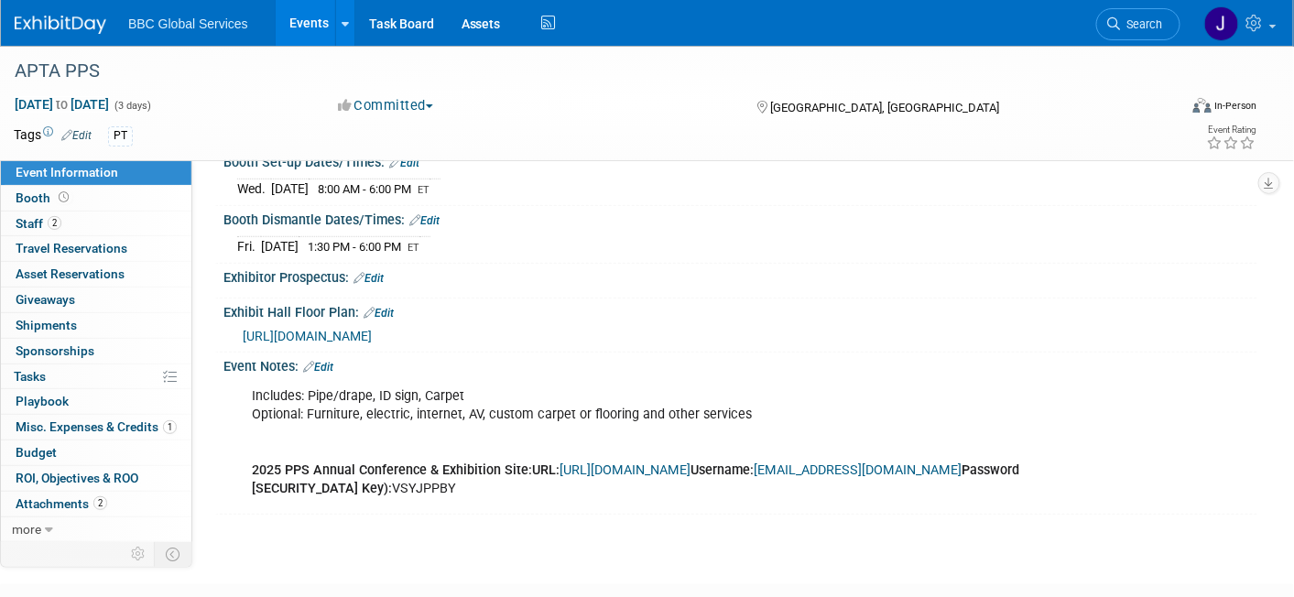 The height and width of the screenshot is (597, 1294). I want to click on span: 8:00 AM - 6:00 PM, so click(364, 189).